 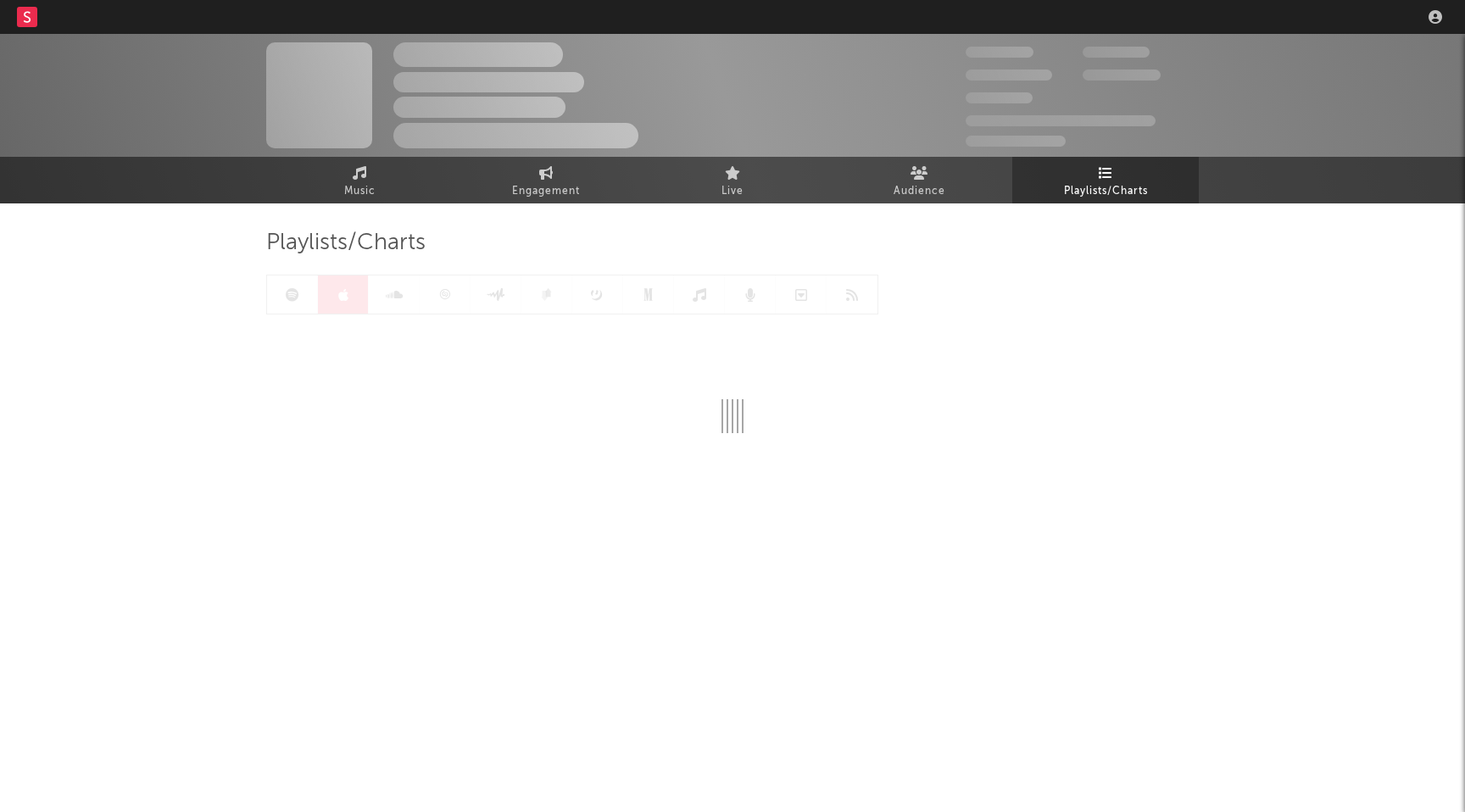 What do you see at coordinates (1122, 75) in the screenshot?
I see `span: 1,000,000` at bounding box center [1122, 75].